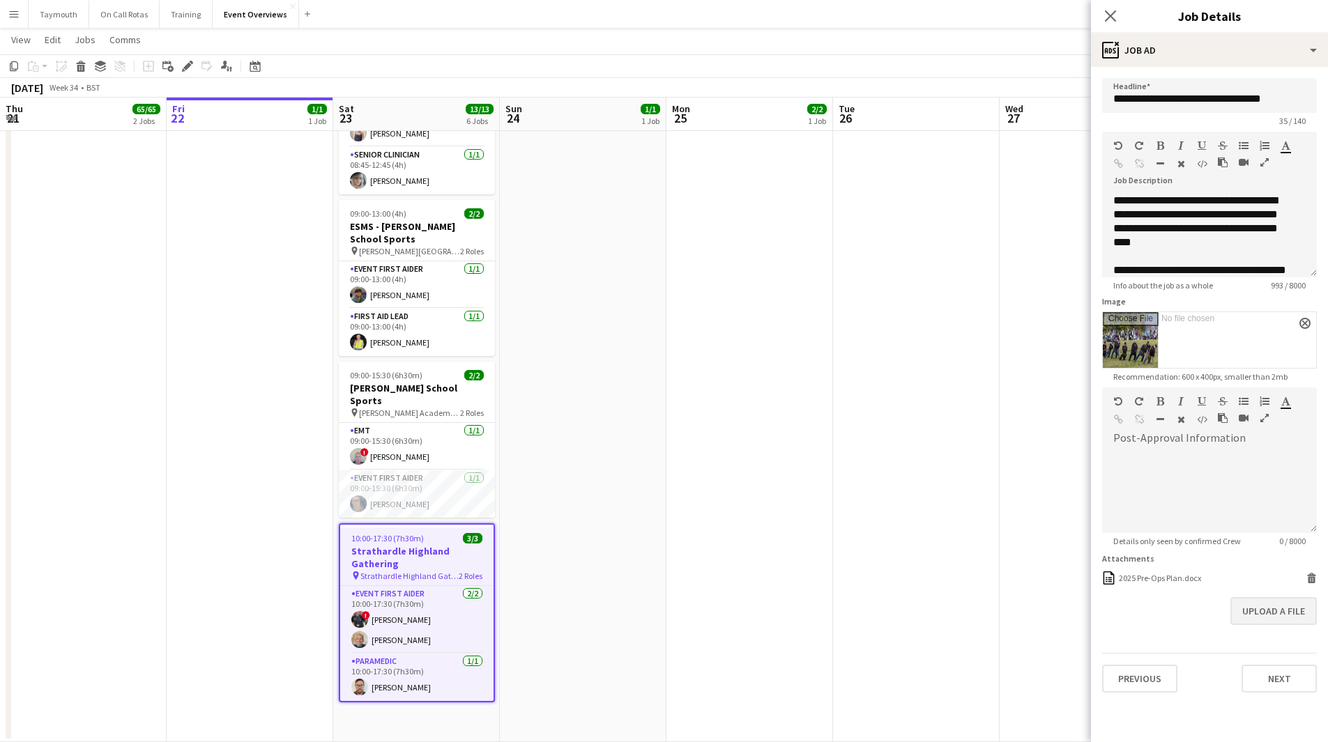 The image size is (1328, 742). I want to click on span: 22, so click(177, 118).